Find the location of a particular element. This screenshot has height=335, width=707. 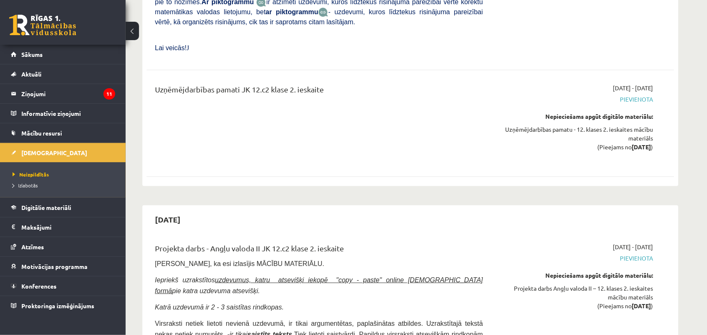

a: Izlabotās is located at coordinates (65, 185).